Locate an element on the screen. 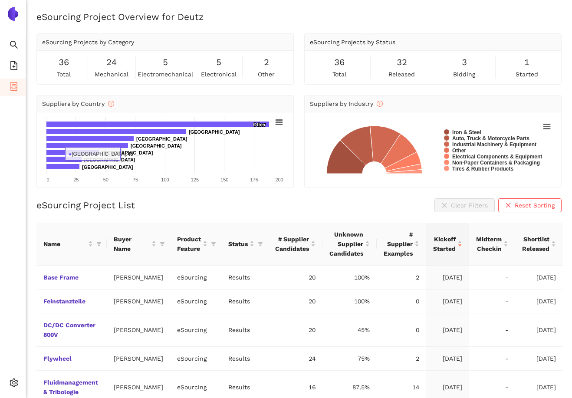 Image resolution: width=572 pixels, height=398 pixels. span: started is located at coordinates (526, 74).